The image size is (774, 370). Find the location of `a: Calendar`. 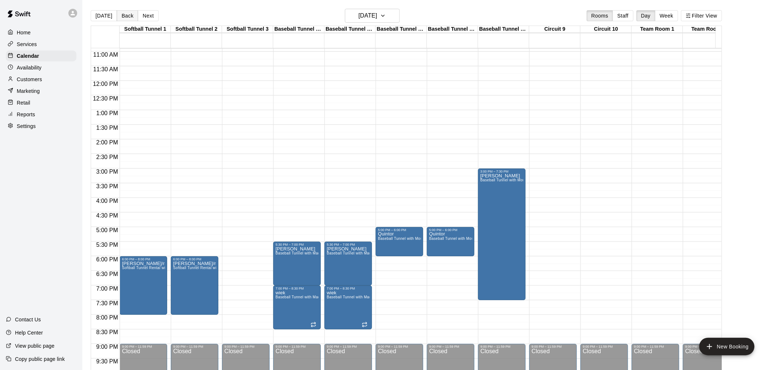

a: Calendar is located at coordinates (41, 56).